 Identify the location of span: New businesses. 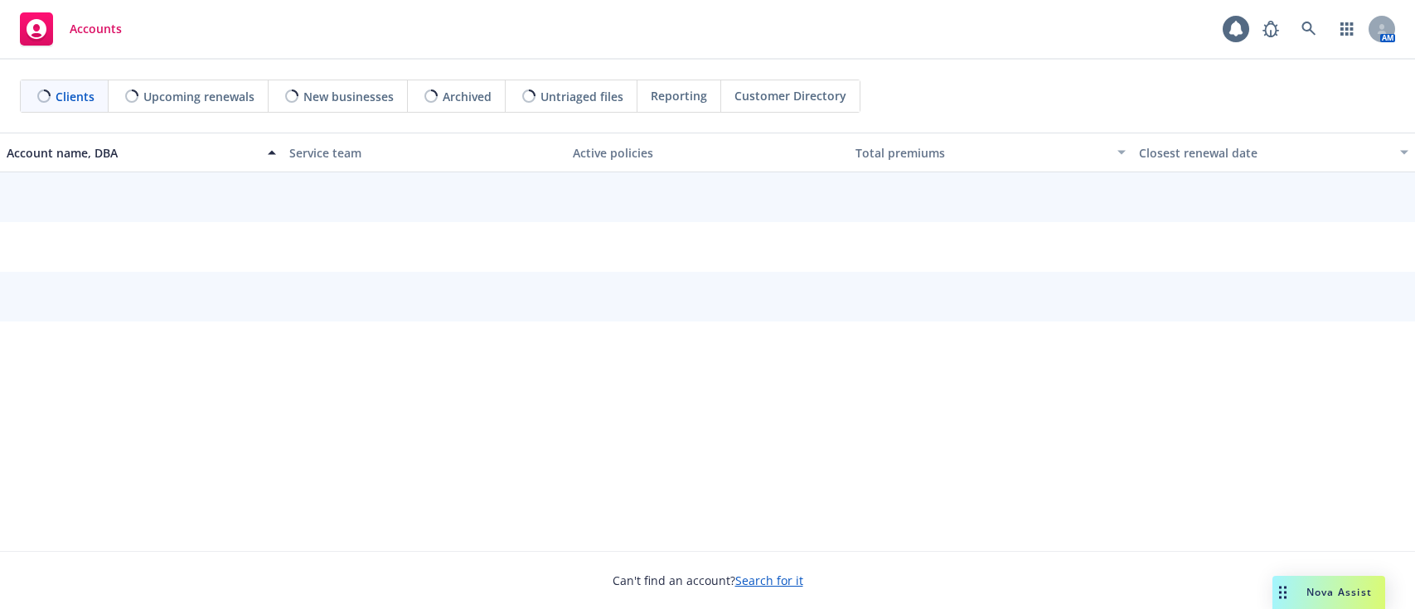
(348, 96).